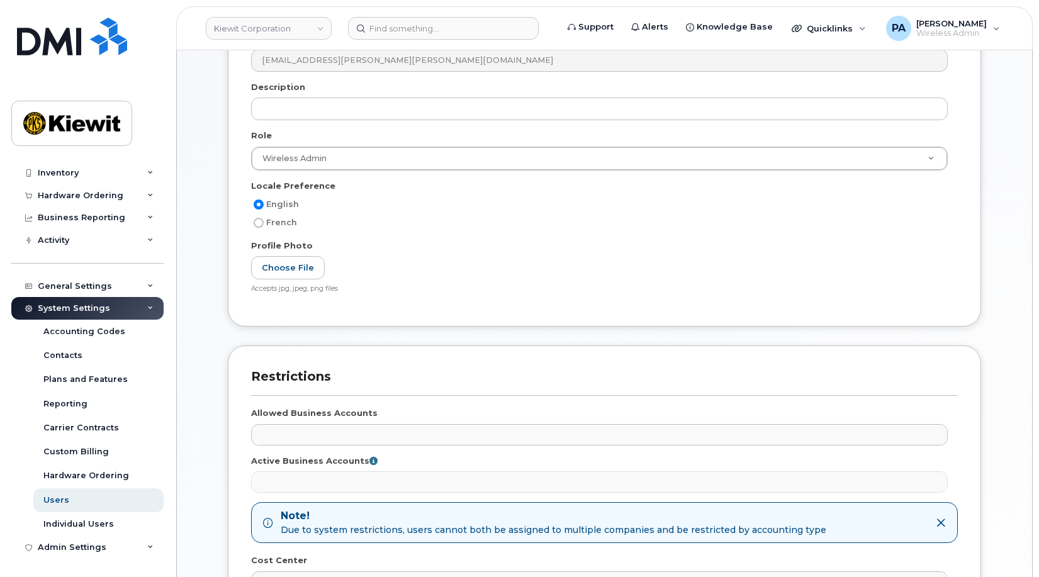 The height and width of the screenshot is (577, 1039). What do you see at coordinates (261, 135) in the screenshot?
I see `label: Role` at bounding box center [261, 135].